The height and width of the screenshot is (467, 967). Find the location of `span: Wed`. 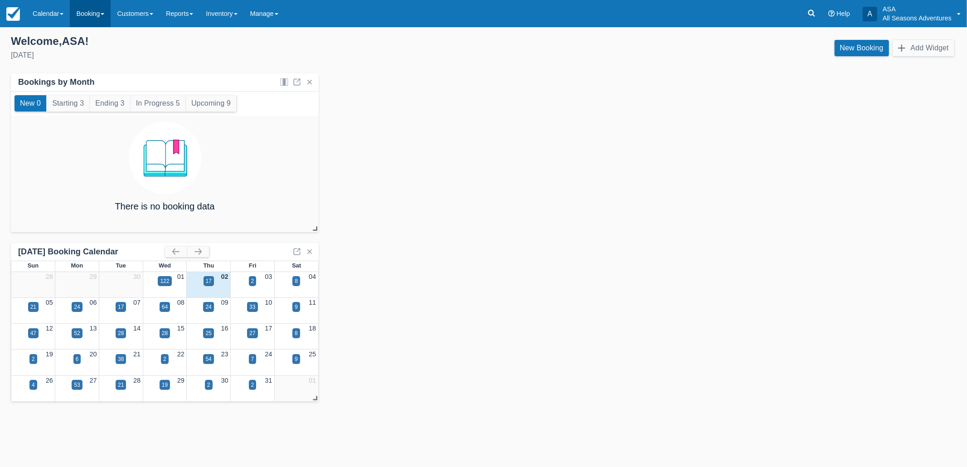

span: Wed is located at coordinates (165, 265).